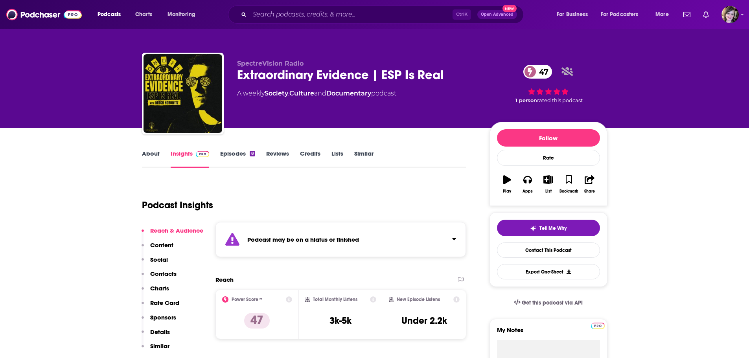 The width and height of the screenshot is (749, 358). I want to click on span: Ctrl K, so click(461, 15).